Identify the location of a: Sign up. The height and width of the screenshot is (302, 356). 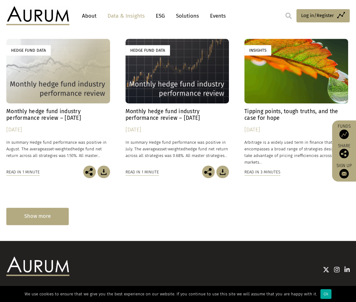
(344, 170).